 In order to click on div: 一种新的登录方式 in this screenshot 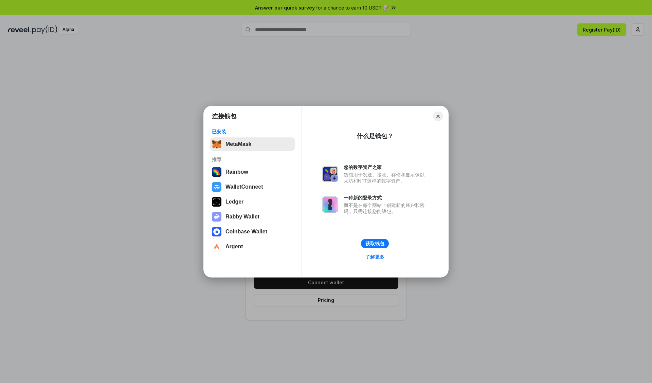, I will do `click(385, 198)`.